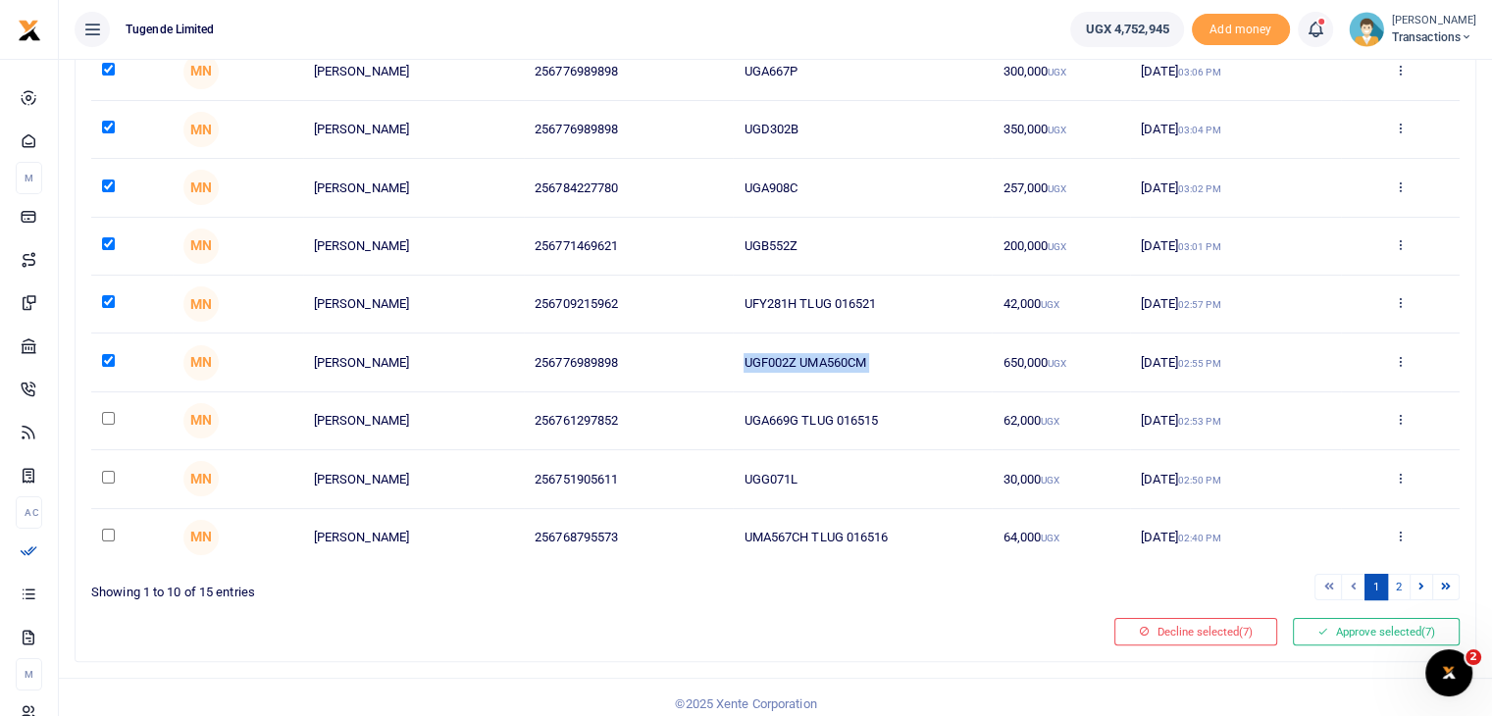  Describe the element at coordinates (1241, 27) in the screenshot. I see `a: Add money` at that location.